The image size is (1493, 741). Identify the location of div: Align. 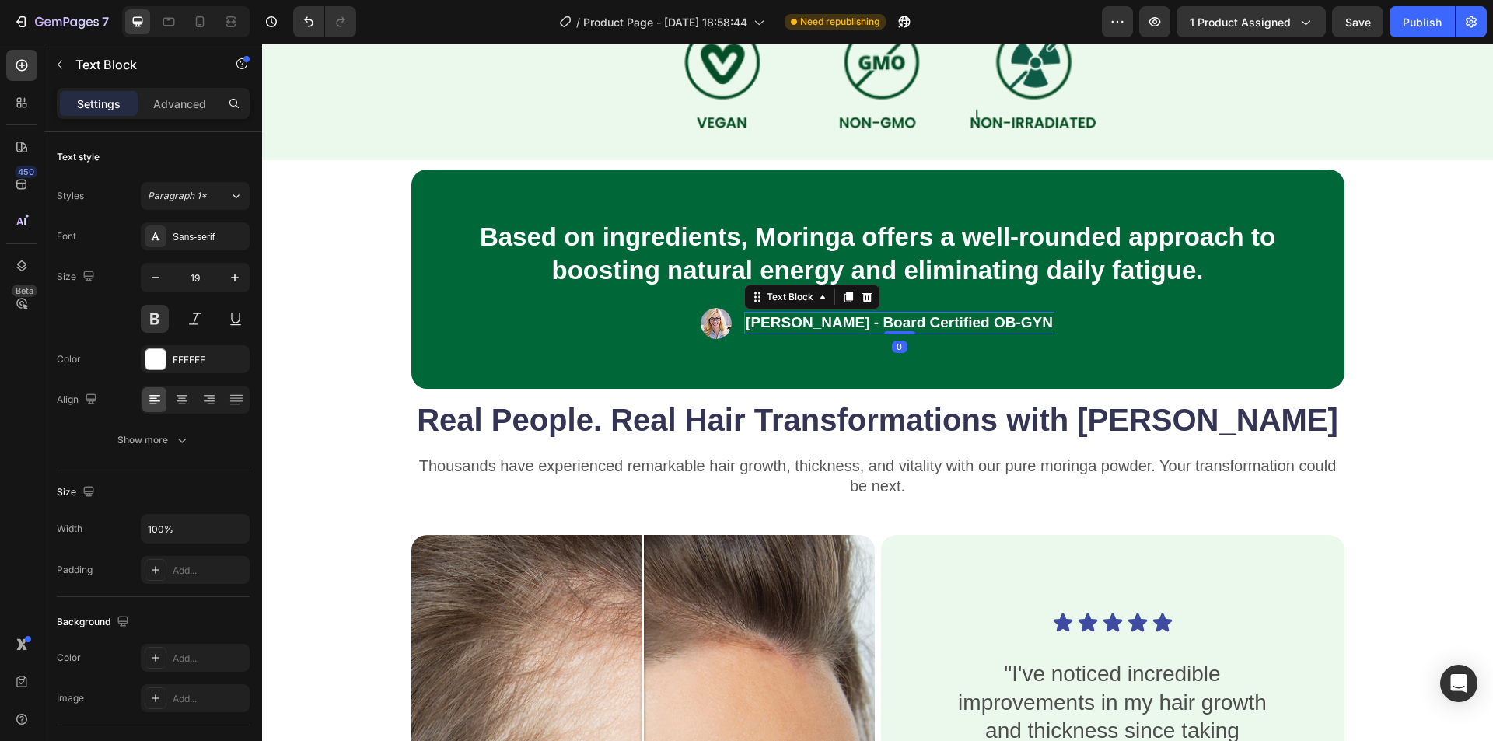
(79, 400).